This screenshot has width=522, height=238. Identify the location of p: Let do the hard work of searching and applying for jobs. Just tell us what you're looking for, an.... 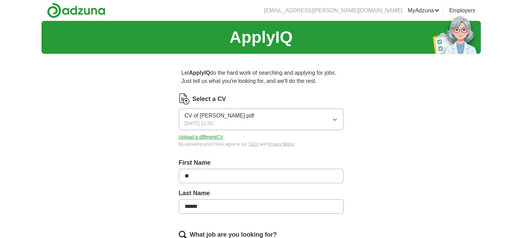
(261, 77).